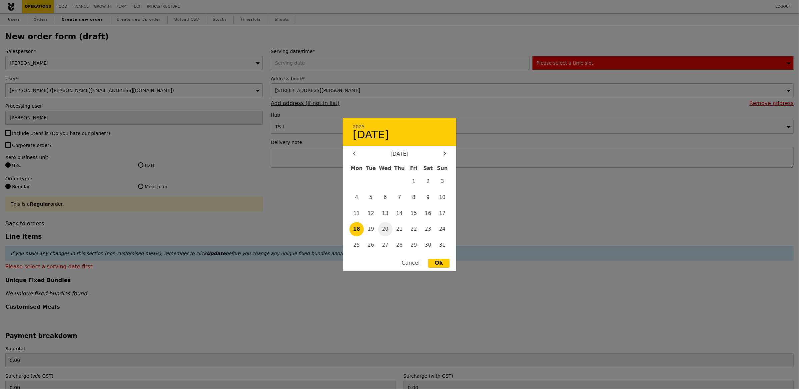 The image size is (799, 389). Describe the element at coordinates (428, 197) in the screenshot. I see `span: 9` at that location.